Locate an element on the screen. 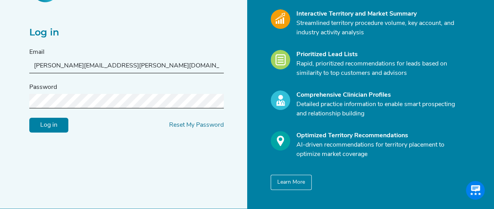 This screenshot has width=494, height=209. div: Prioritized Lead Lists is located at coordinates (378, 55).